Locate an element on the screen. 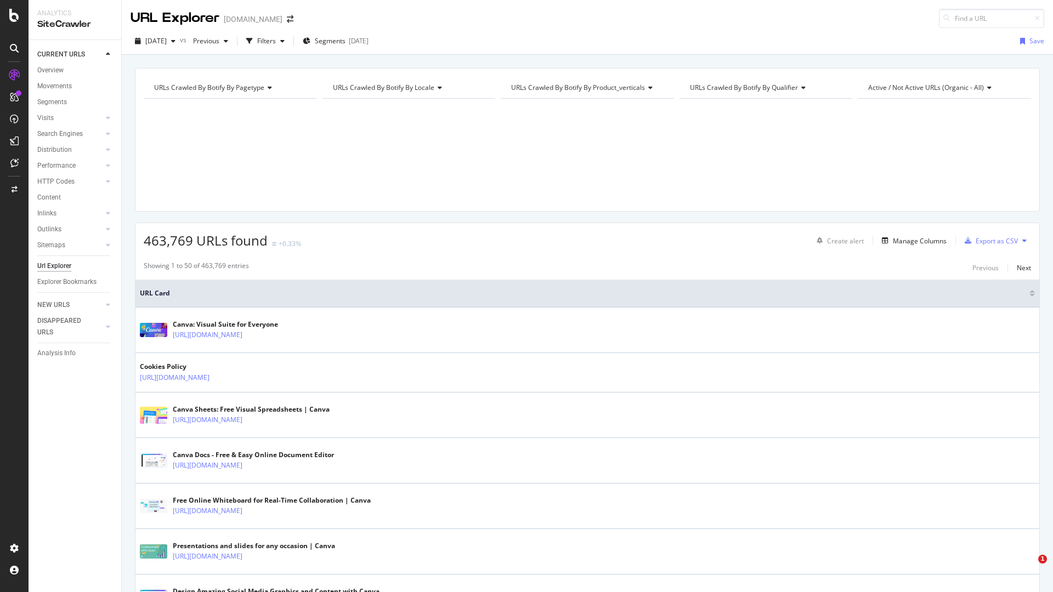 The width and height of the screenshot is (1053, 592). a: Analysis Info is located at coordinates (75, 353).